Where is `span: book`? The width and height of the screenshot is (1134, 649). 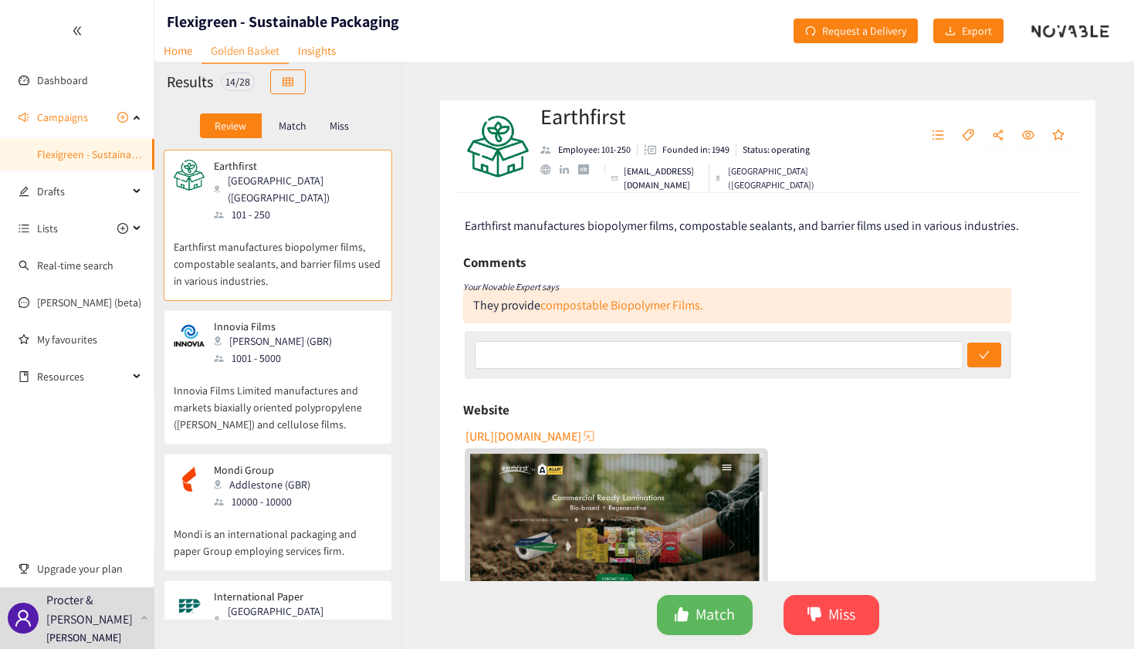
span: book is located at coordinates (24, 377).